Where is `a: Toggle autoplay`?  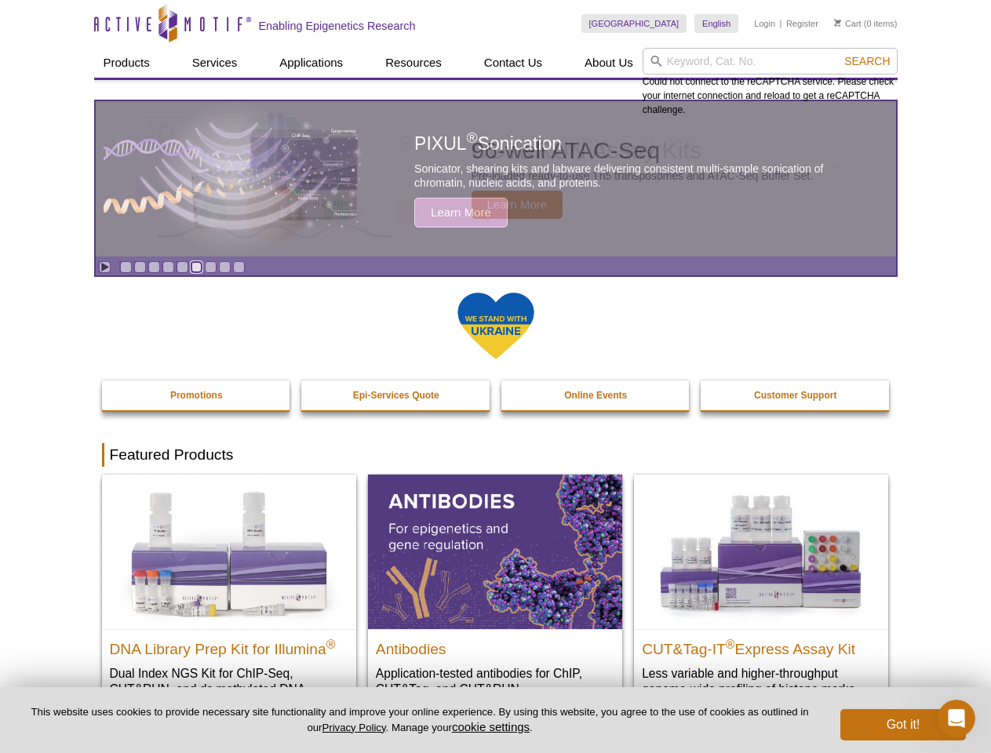 a: Toggle autoplay is located at coordinates (104, 267).